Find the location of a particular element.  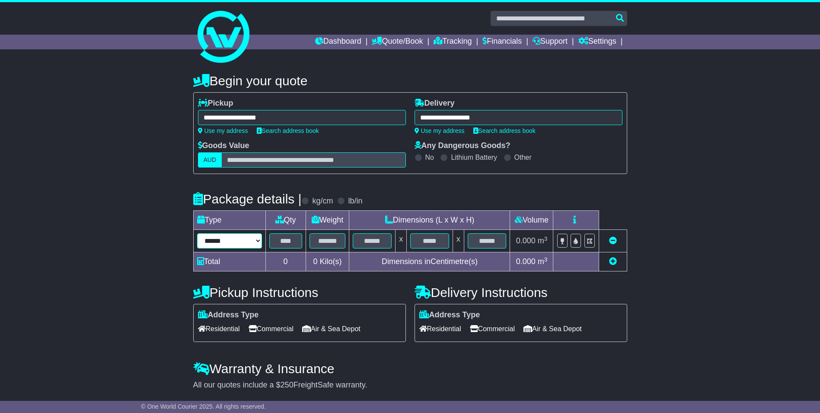

label: Delivery is located at coordinates (435, 103).